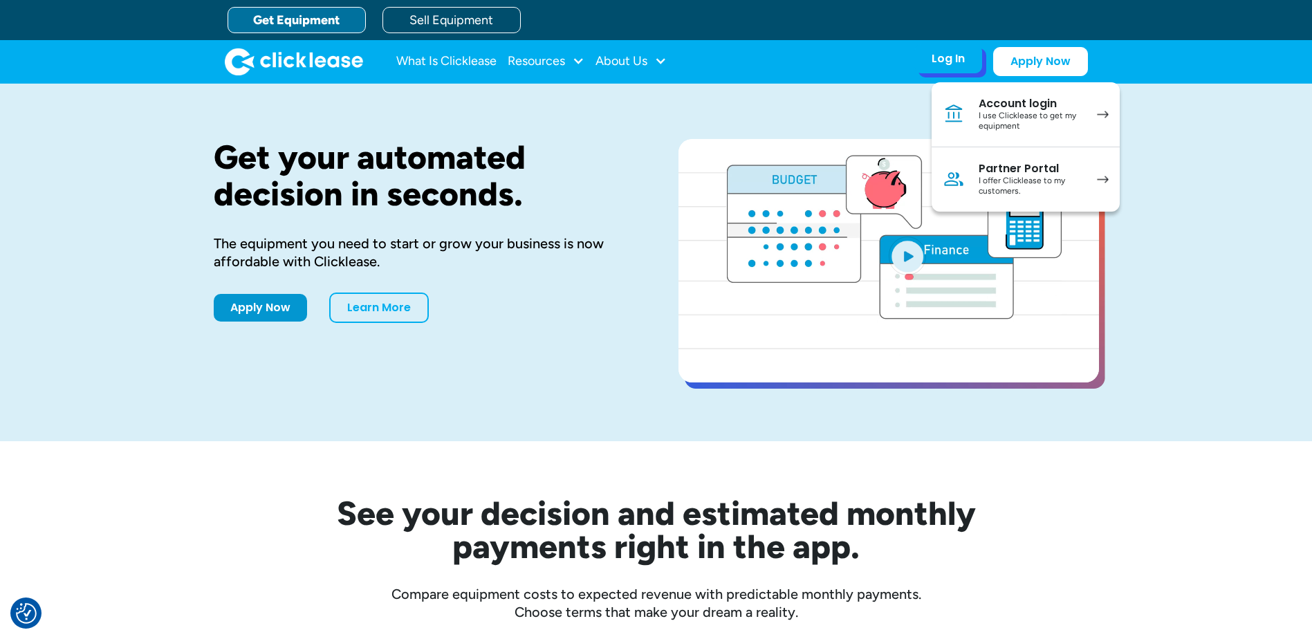  Describe the element at coordinates (1030, 186) in the screenshot. I see `div: I offer Clicklease to my customers.` at that location.